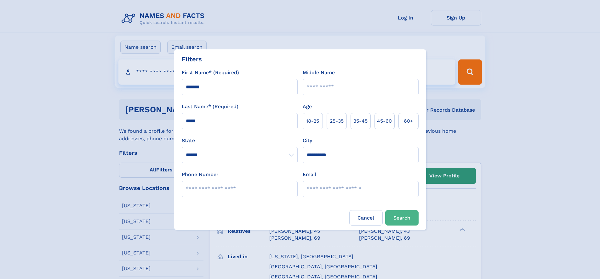  Describe the element at coordinates (309, 175) in the screenshot. I see `label: Email` at that location.